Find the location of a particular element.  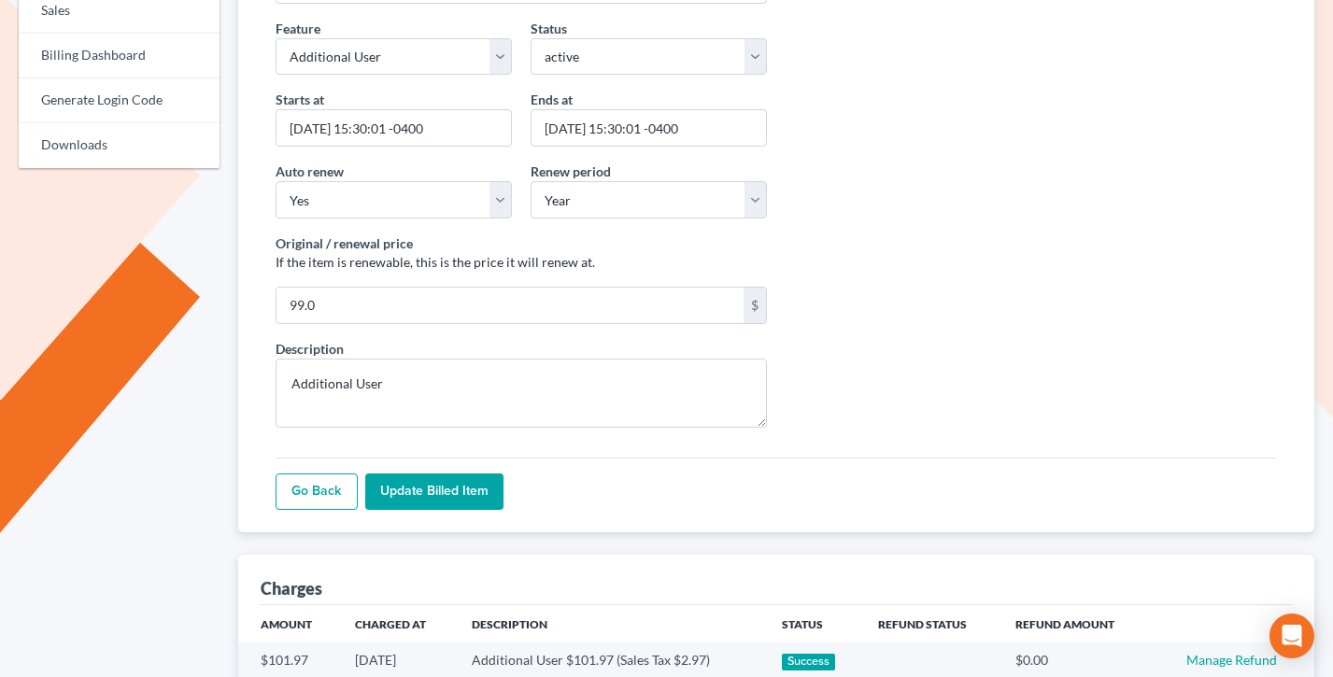

p: If the item is renewable, this is the price it will renew at. is located at coordinates (521, 263).